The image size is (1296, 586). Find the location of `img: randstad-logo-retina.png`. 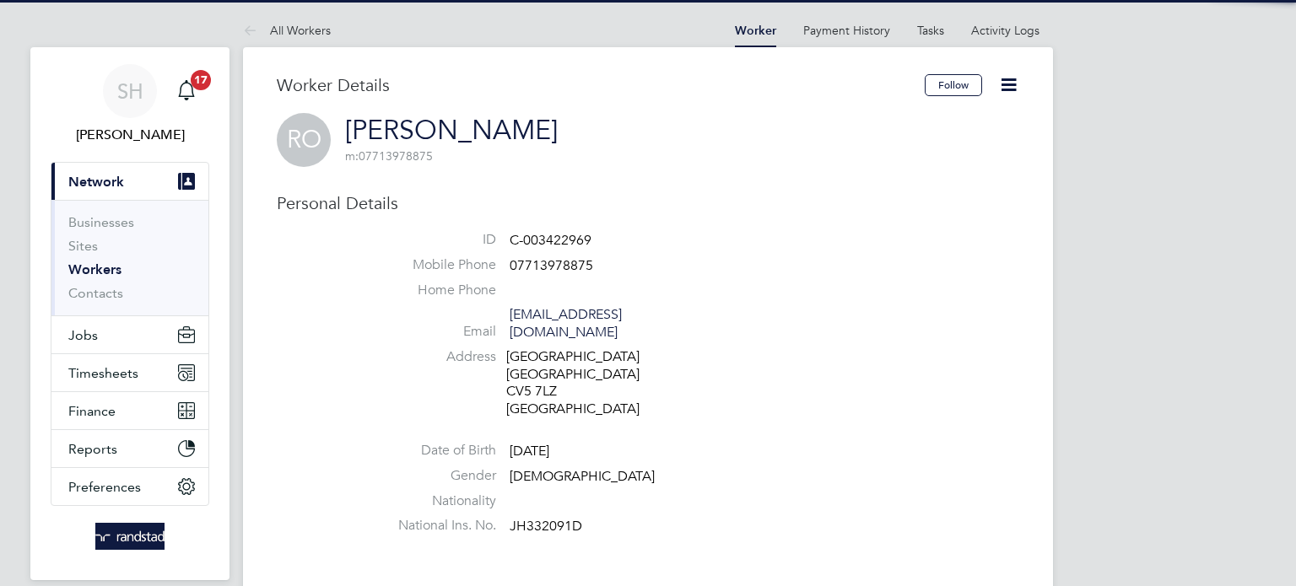

img: randstad-logo-retina.png is located at coordinates (130, 537).